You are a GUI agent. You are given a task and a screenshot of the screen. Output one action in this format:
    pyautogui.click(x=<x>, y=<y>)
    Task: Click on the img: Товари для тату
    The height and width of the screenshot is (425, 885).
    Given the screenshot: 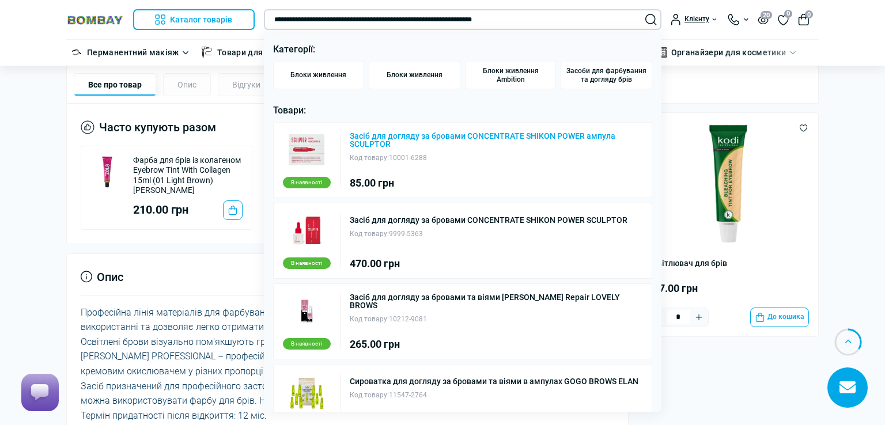 What is the action you would take?
    pyautogui.click(x=207, y=52)
    